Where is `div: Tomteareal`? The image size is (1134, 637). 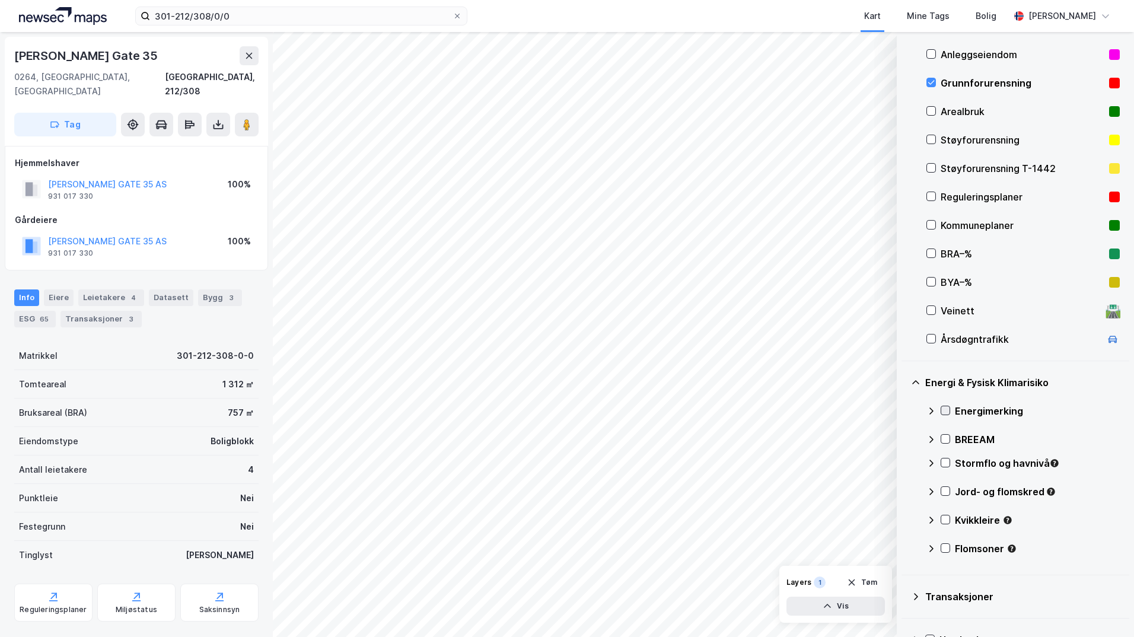 div: Tomteareal is located at coordinates (43, 384).